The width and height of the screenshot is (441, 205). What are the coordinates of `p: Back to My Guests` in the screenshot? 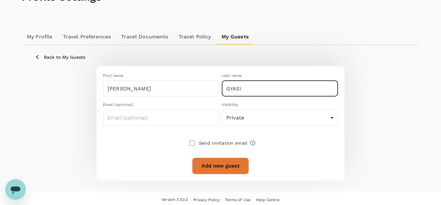 It's located at (65, 57).